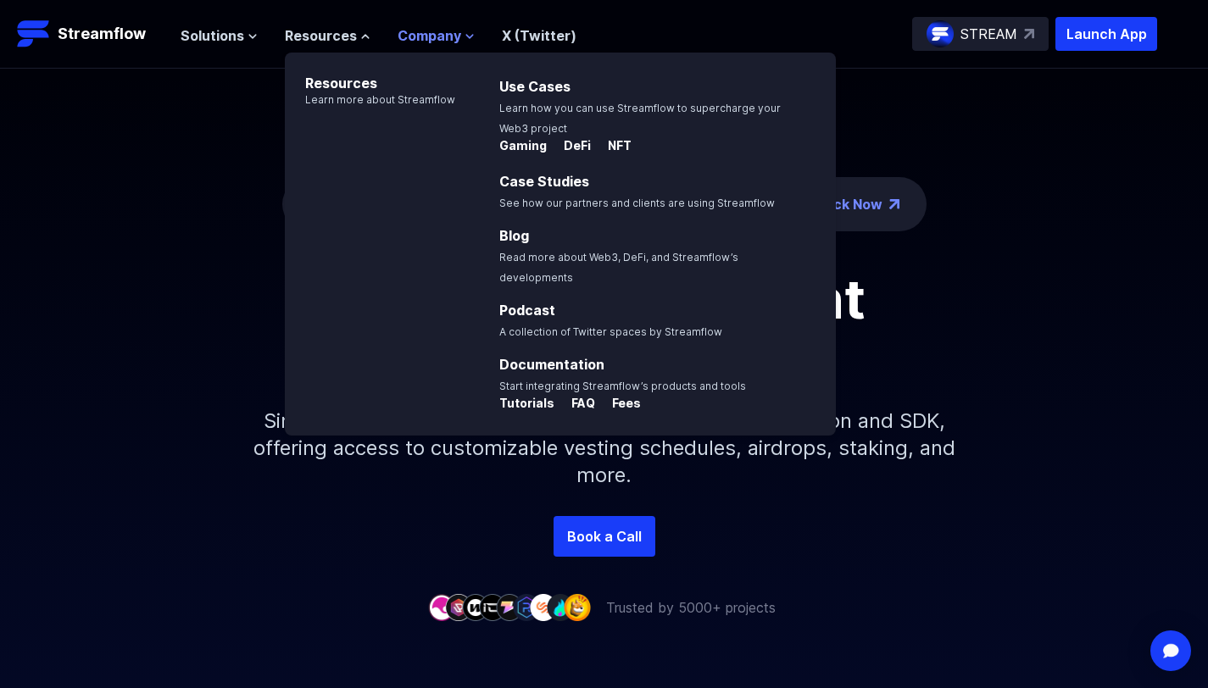  What do you see at coordinates (327, 36) in the screenshot?
I see `button: Resources` at bounding box center [327, 36].